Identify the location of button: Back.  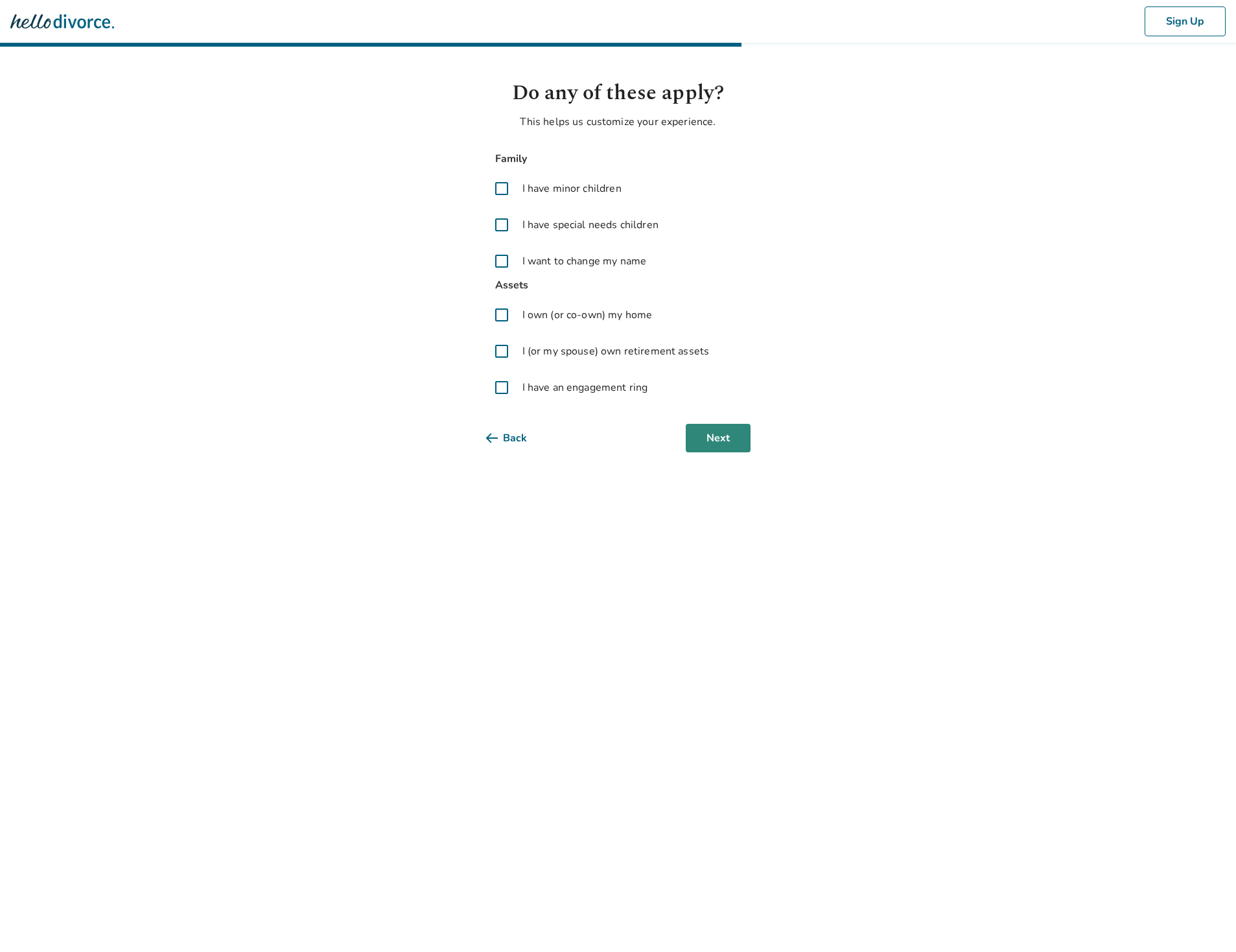
(516, 438).